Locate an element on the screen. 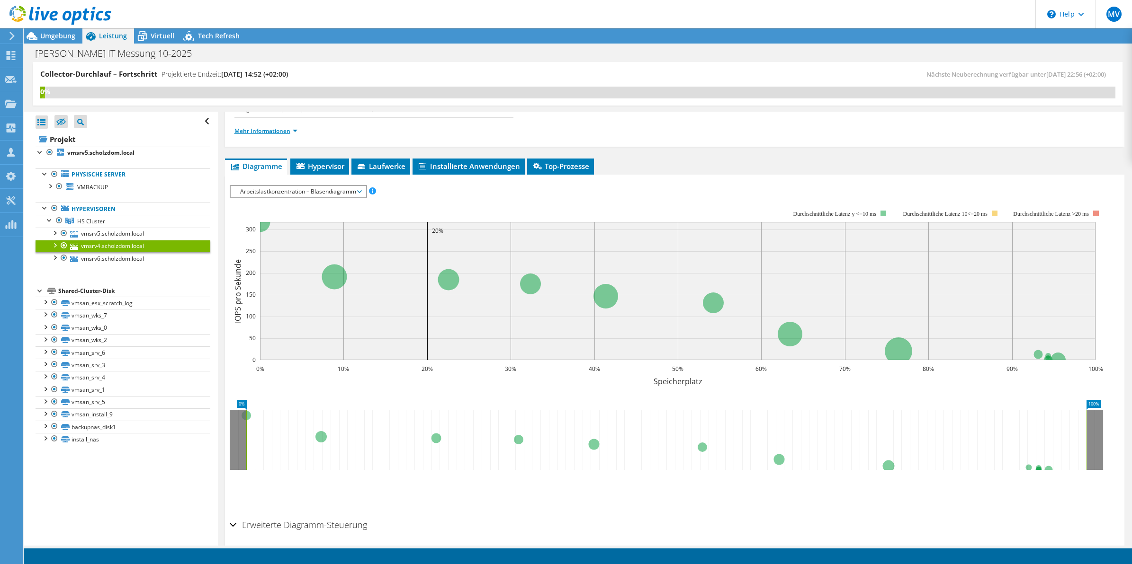 This screenshot has width=1132, height=564. a: vmsan_wks_7 is located at coordinates (123, 315).